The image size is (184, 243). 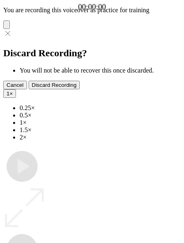 I want to click on button: Discard Recording, so click(x=54, y=85).